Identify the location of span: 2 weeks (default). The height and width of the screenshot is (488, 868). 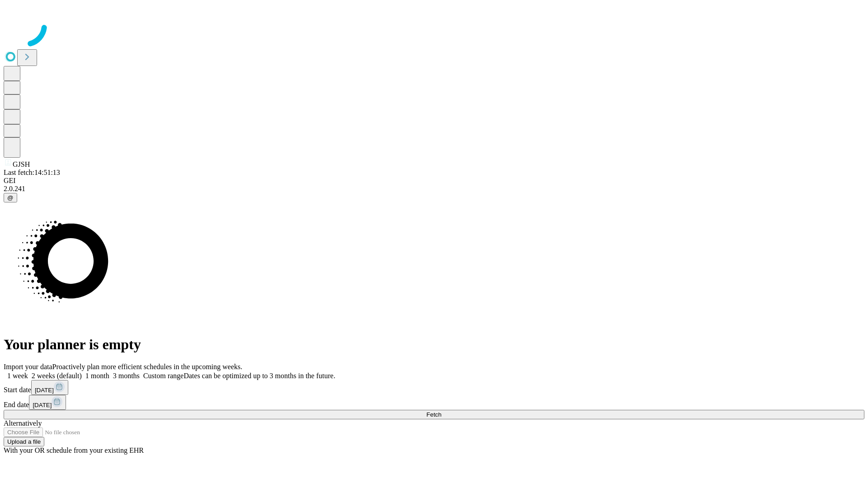
(57, 376).